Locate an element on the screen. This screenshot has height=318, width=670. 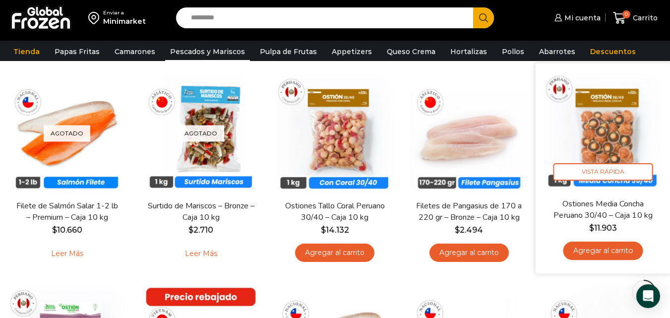
div: Minimarket is located at coordinates (125, 21).